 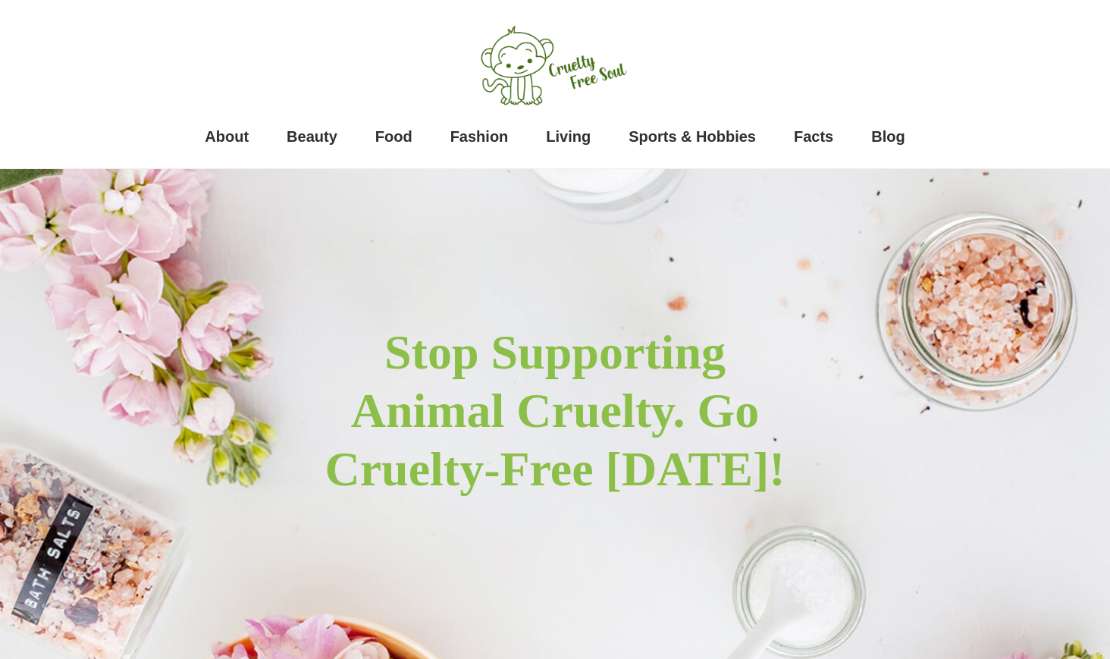 I want to click on span: Facts, so click(x=813, y=136).